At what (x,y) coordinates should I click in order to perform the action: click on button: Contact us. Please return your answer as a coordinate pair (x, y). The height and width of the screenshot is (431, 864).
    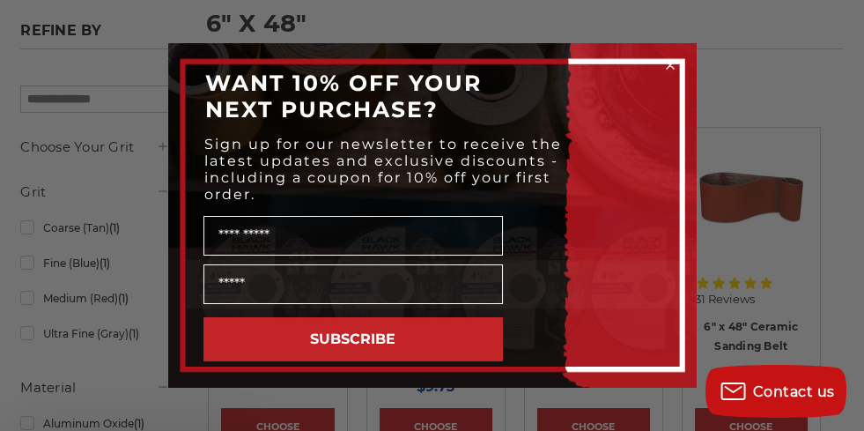
    Looking at the image, I should click on (776, 391).